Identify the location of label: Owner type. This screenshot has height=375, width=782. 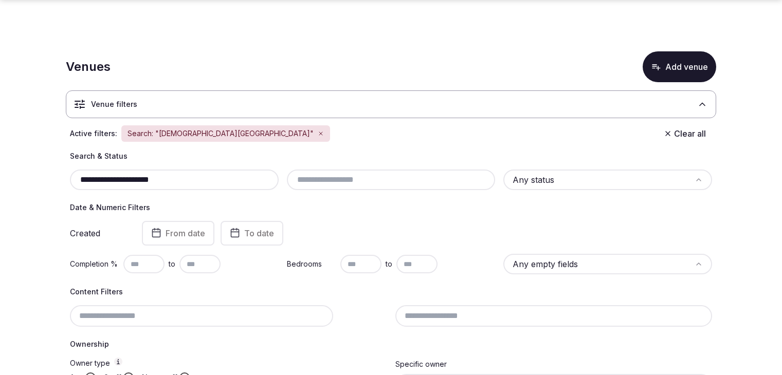
(228, 363).